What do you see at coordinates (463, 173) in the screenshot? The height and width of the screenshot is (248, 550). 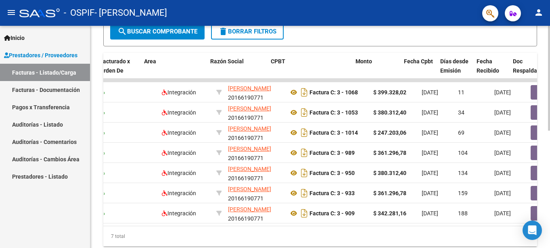 I see `span: 134` at bounding box center [463, 173].